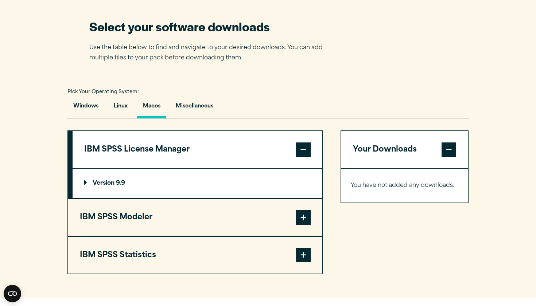  I want to click on button: Linux, so click(121, 108).